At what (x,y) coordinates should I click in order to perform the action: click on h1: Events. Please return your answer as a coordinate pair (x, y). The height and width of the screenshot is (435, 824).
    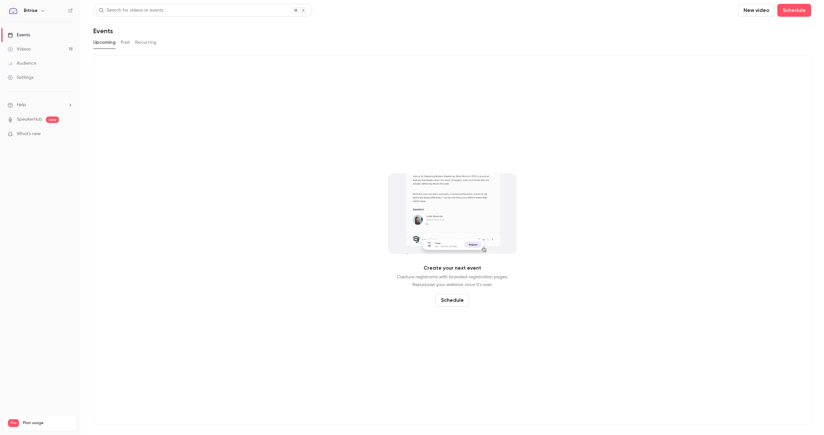
    Looking at the image, I should click on (103, 31).